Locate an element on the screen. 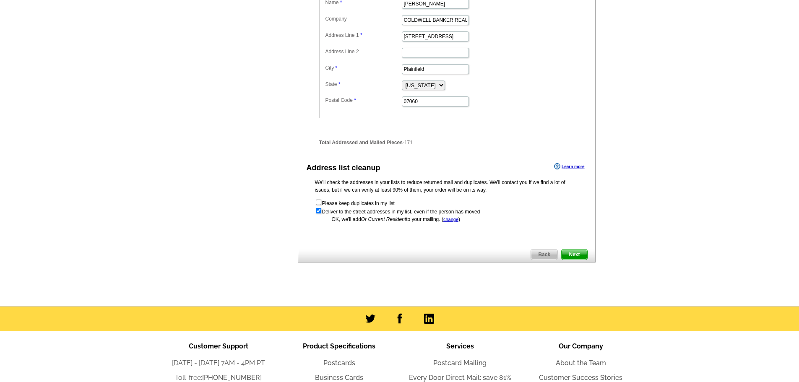 This screenshot has width=799, height=382. p: We’ll check the addresses in your lists to reduce returned mail and duplicates. We’ll contact you... is located at coordinates (447, 186).